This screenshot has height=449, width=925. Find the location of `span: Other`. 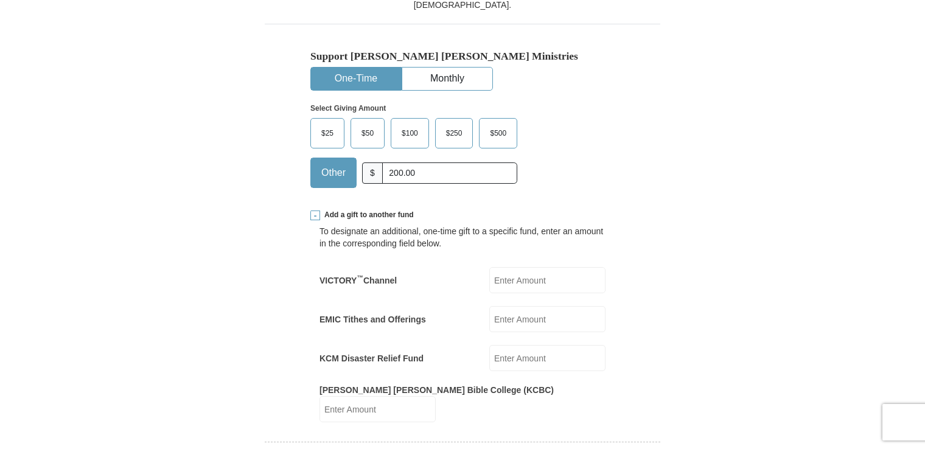

span: Other is located at coordinates (334, 173).